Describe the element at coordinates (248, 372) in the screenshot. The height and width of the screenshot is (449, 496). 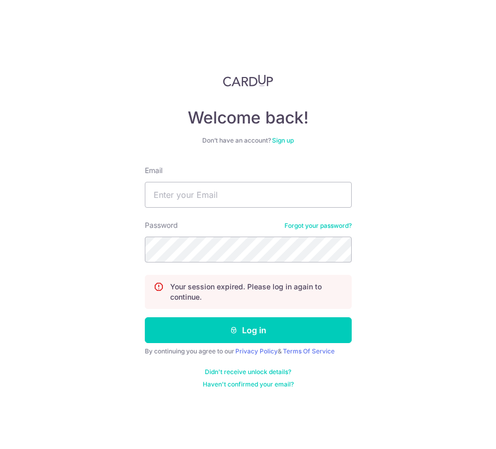
I see `a: Didn't receive unlock details?` at that location.